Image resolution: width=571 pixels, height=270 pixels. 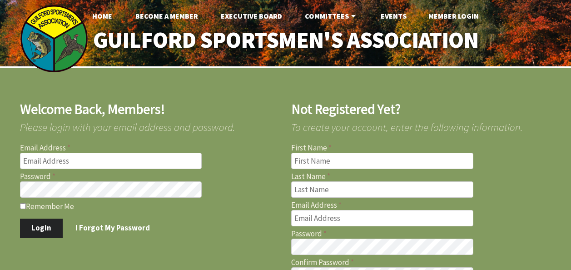 I want to click on a: Guilford Sportsmen's Association, so click(x=285, y=40).